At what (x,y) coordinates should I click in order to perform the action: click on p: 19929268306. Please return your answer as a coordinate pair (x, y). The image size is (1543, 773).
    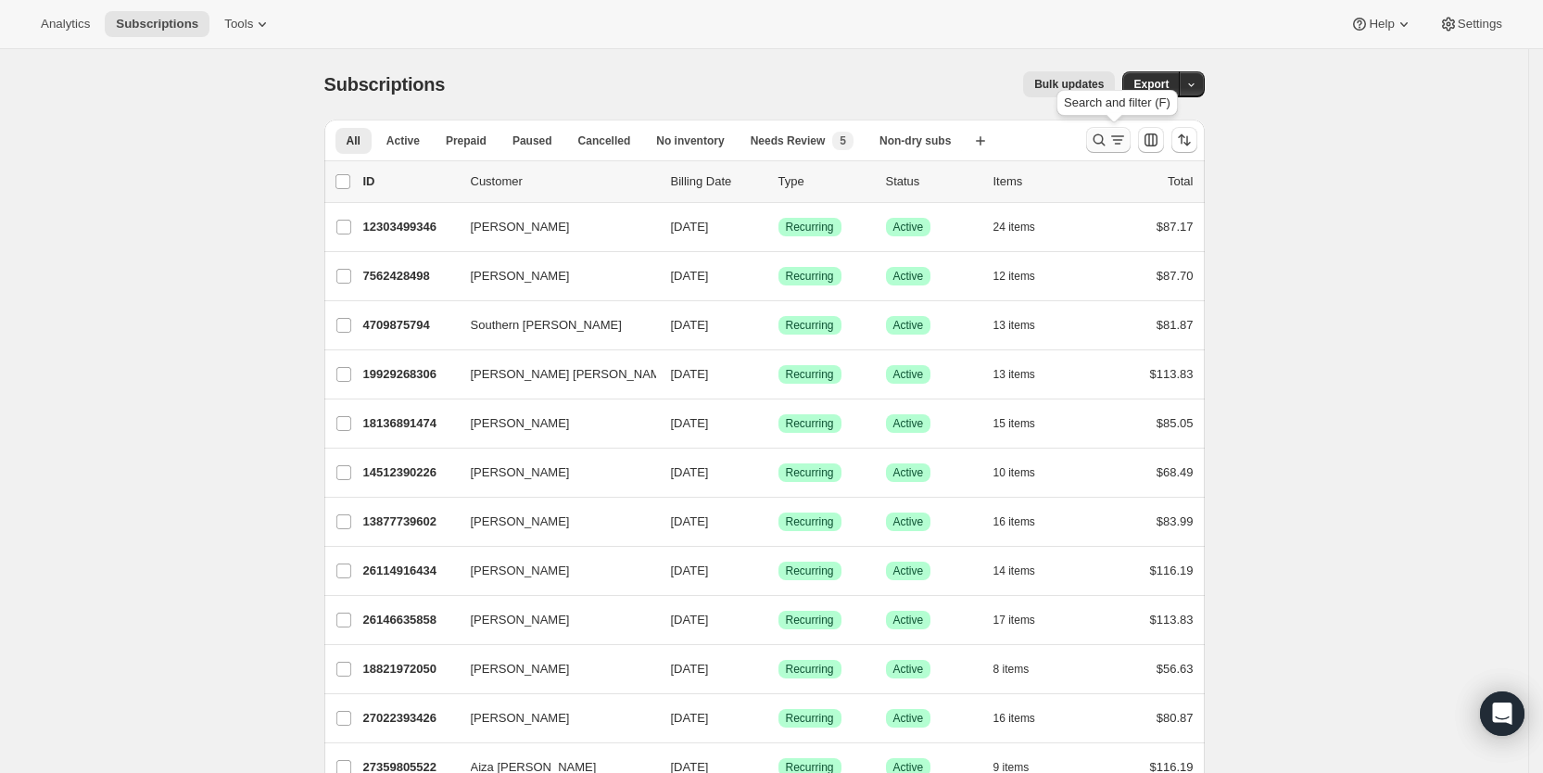
    Looking at the image, I should click on (410, 374).